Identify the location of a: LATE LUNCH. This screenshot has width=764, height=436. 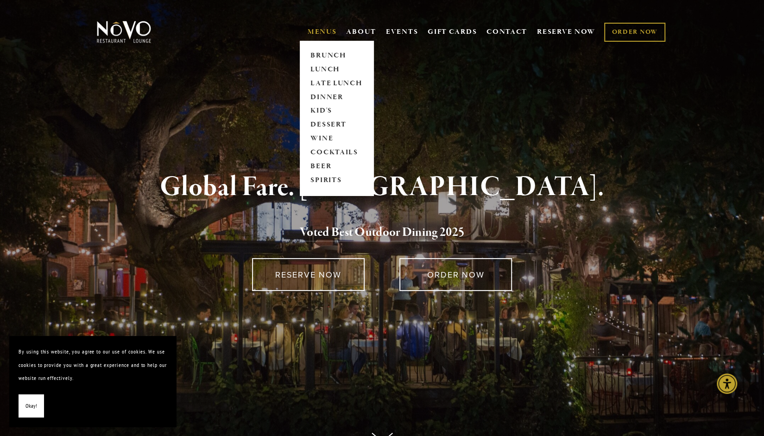
(336, 83).